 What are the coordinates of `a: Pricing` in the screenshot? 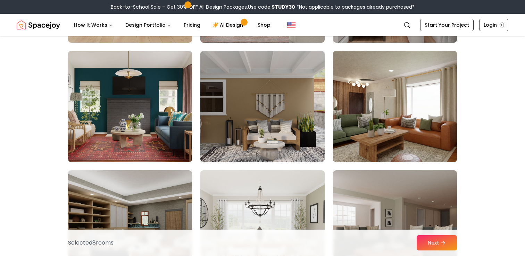 It's located at (192, 25).